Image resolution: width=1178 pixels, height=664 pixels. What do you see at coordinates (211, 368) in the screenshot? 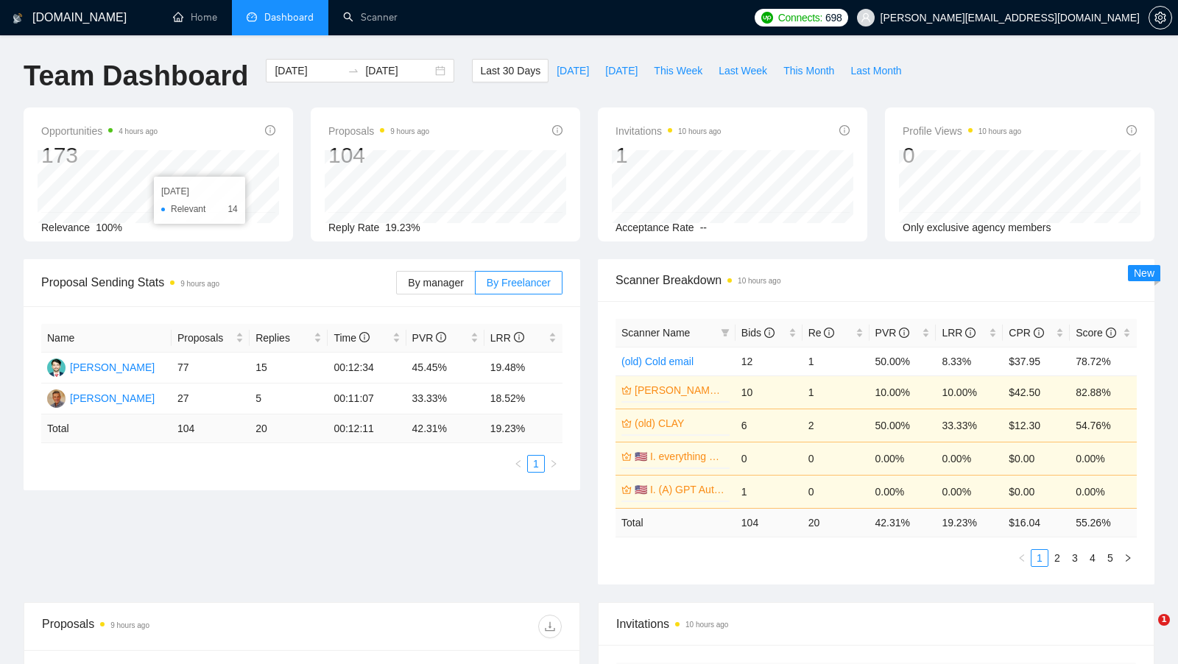
I see `td: 77` at bounding box center [211, 368].